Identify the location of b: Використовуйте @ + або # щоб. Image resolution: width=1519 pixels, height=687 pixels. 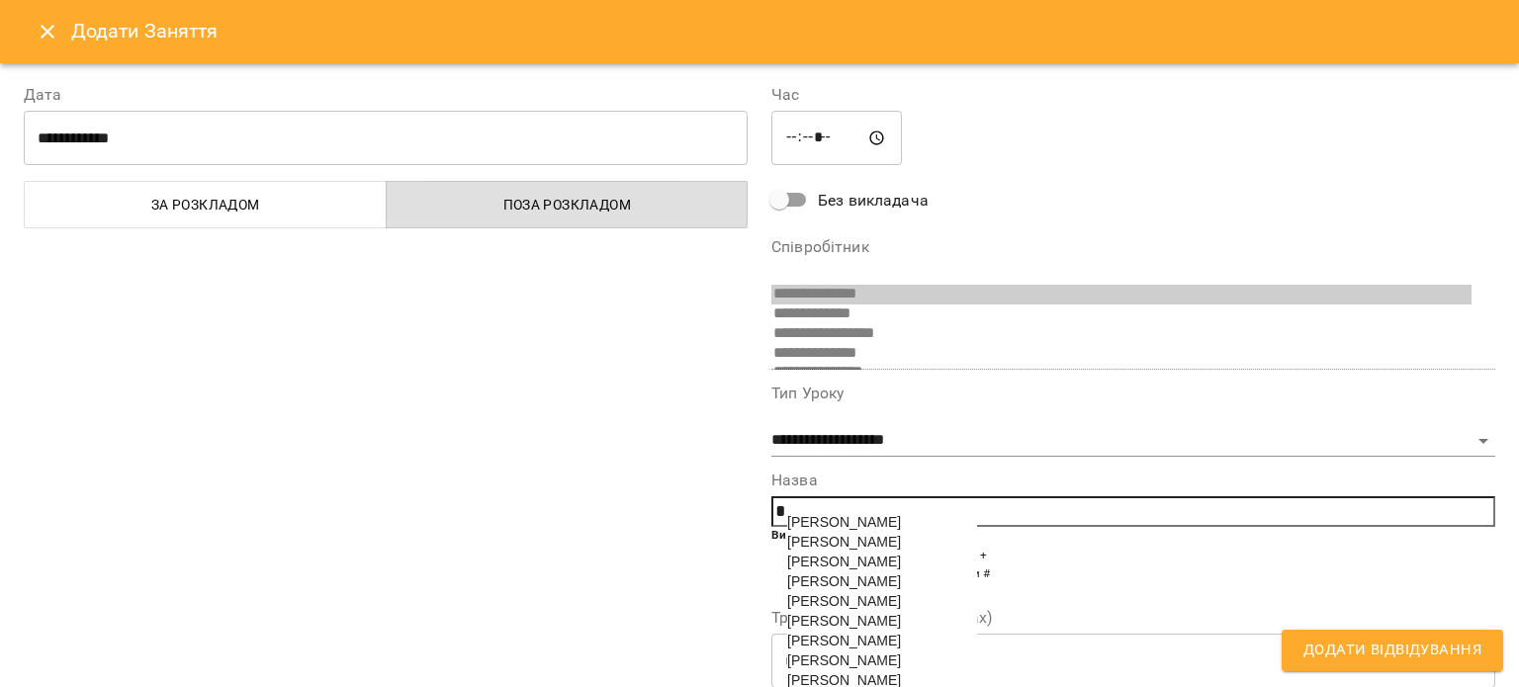
(864, 535).